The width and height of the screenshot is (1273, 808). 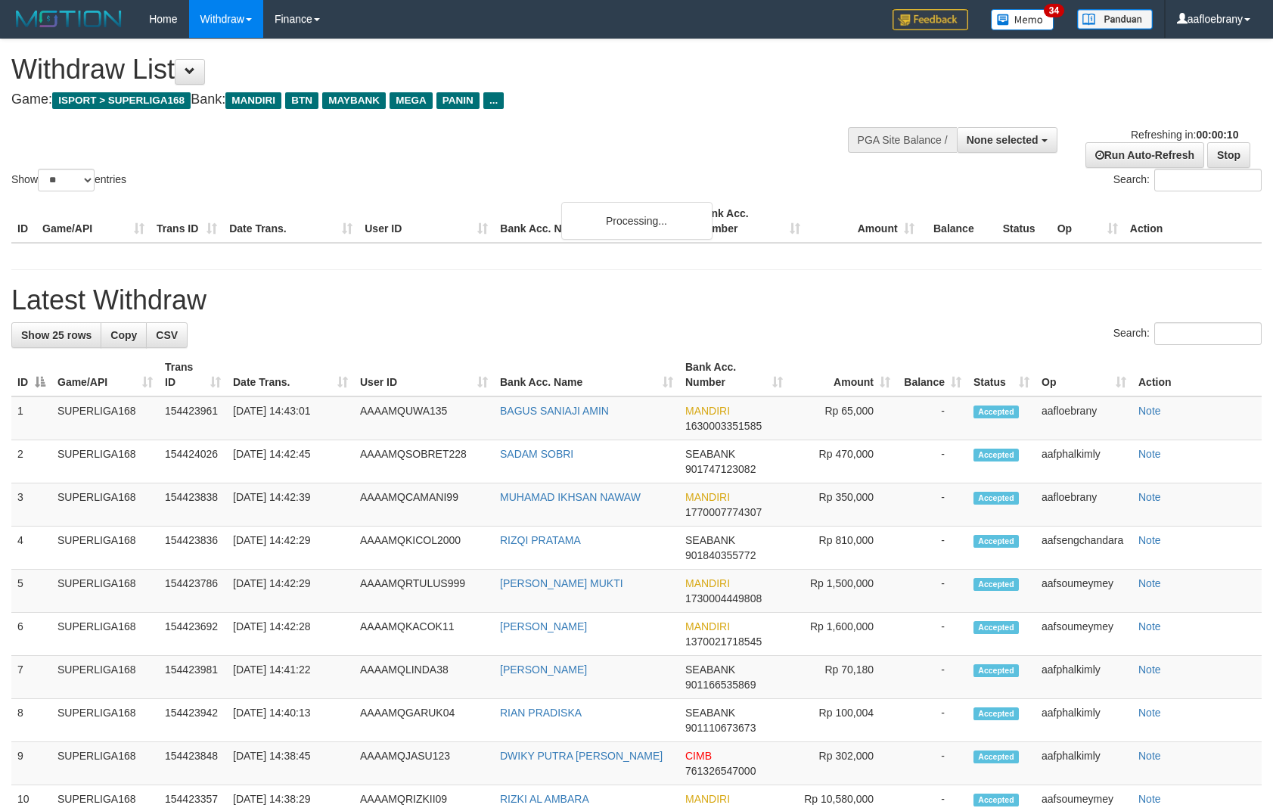 What do you see at coordinates (411, 101) in the screenshot?
I see `span: MEGA` at bounding box center [411, 101].